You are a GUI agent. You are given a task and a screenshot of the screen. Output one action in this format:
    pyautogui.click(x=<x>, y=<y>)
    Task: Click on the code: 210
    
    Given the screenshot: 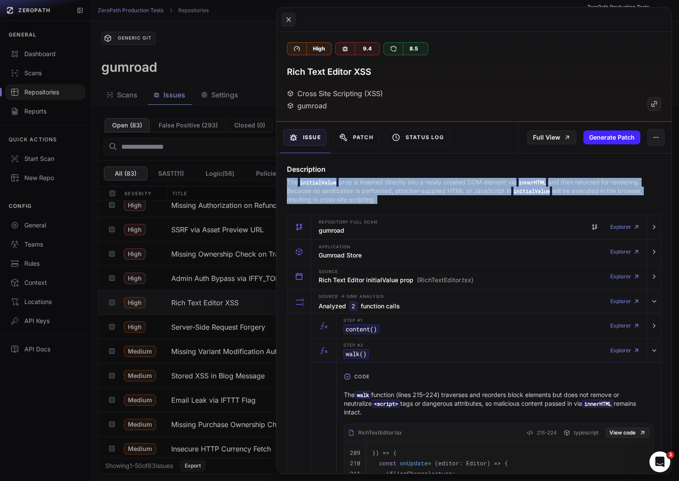 What is the action you would take?
    pyautogui.click(x=355, y=463)
    